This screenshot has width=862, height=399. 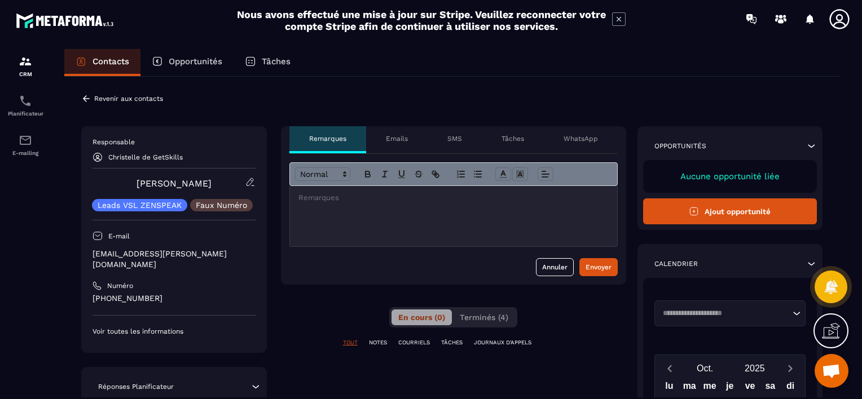 What do you see at coordinates (689, 388) in the screenshot?
I see `div: ma` at bounding box center [689, 388].